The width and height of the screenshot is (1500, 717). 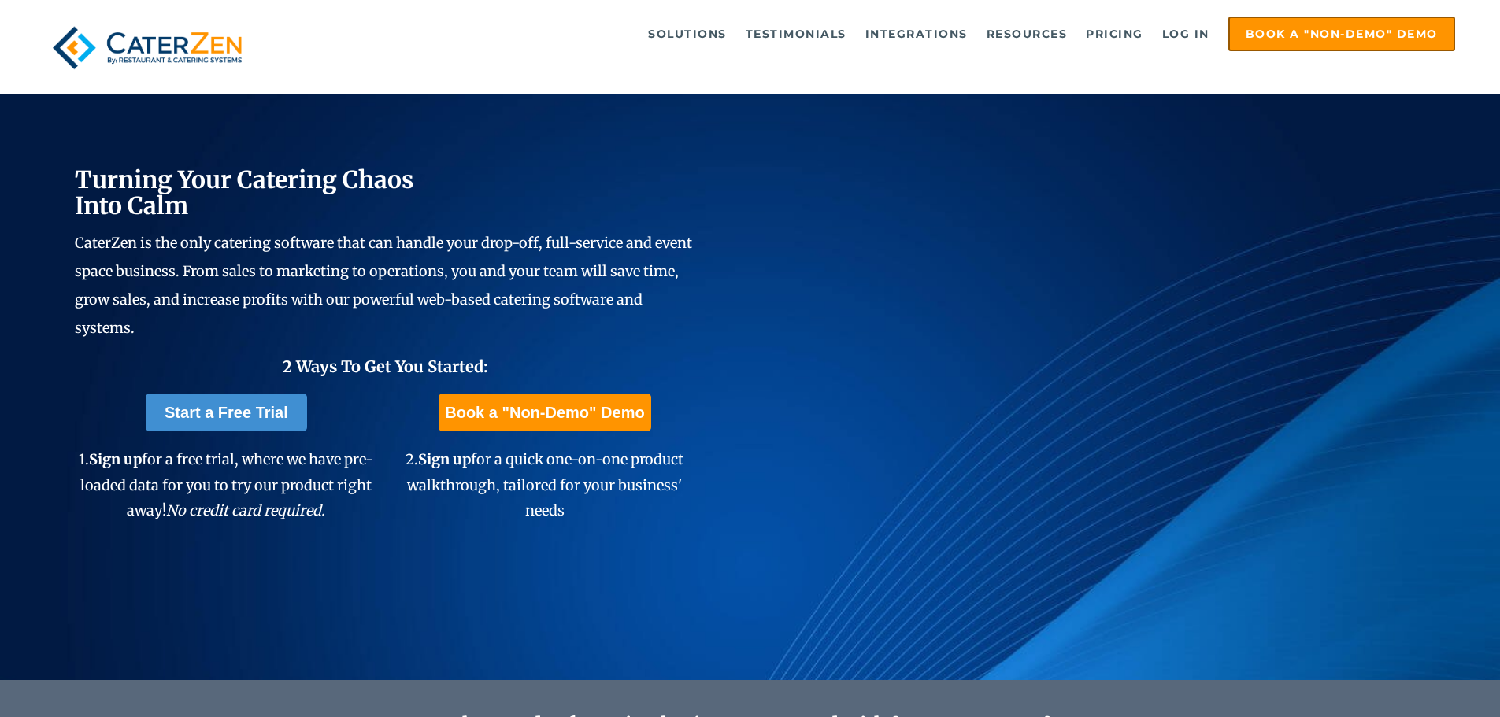 What do you see at coordinates (796, 34) in the screenshot?
I see `a: Testimonials` at bounding box center [796, 34].